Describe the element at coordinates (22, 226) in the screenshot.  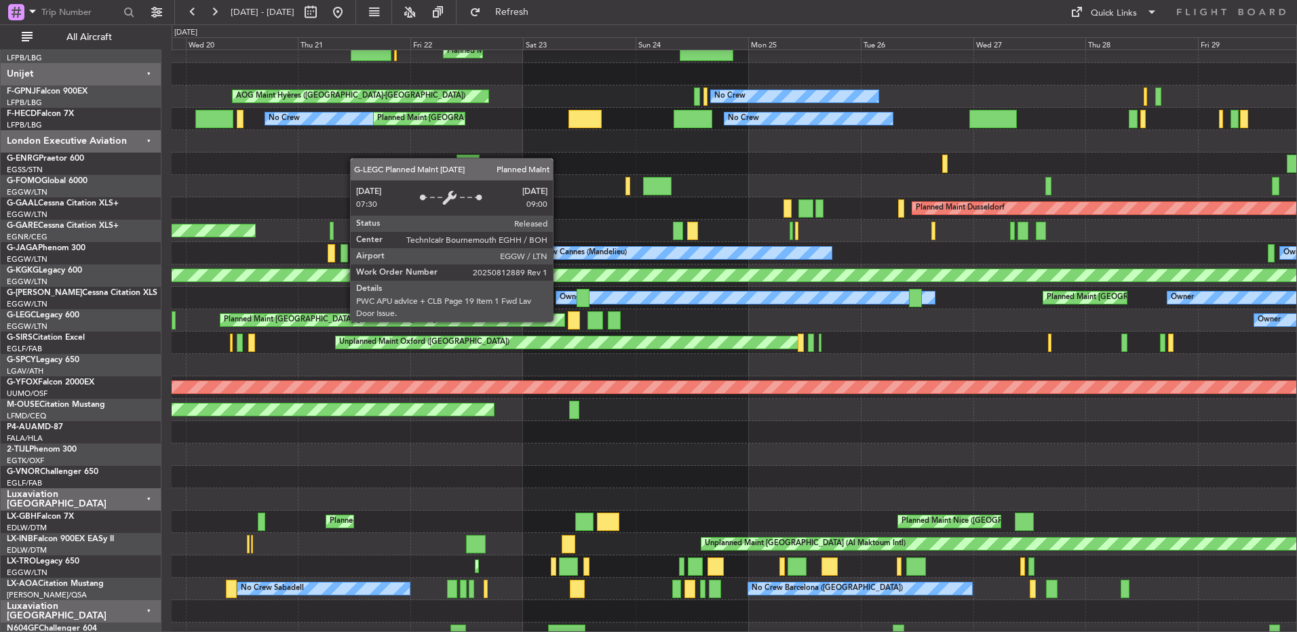
I see `span: G-GARE` at that location.